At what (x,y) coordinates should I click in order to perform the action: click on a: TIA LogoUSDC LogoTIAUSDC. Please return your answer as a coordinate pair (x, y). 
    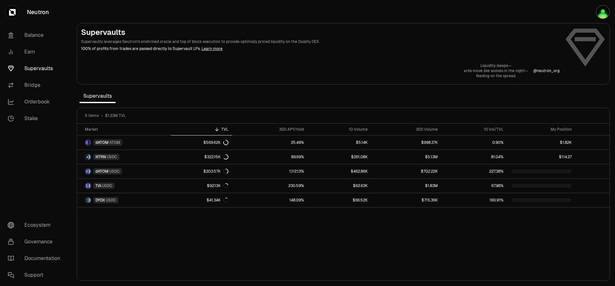
    Looking at the image, I should click on (124, 186).